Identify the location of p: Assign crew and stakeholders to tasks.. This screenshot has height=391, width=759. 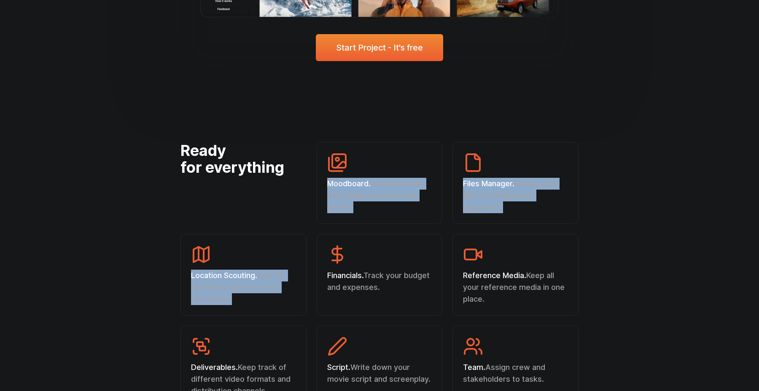
(515, 373).